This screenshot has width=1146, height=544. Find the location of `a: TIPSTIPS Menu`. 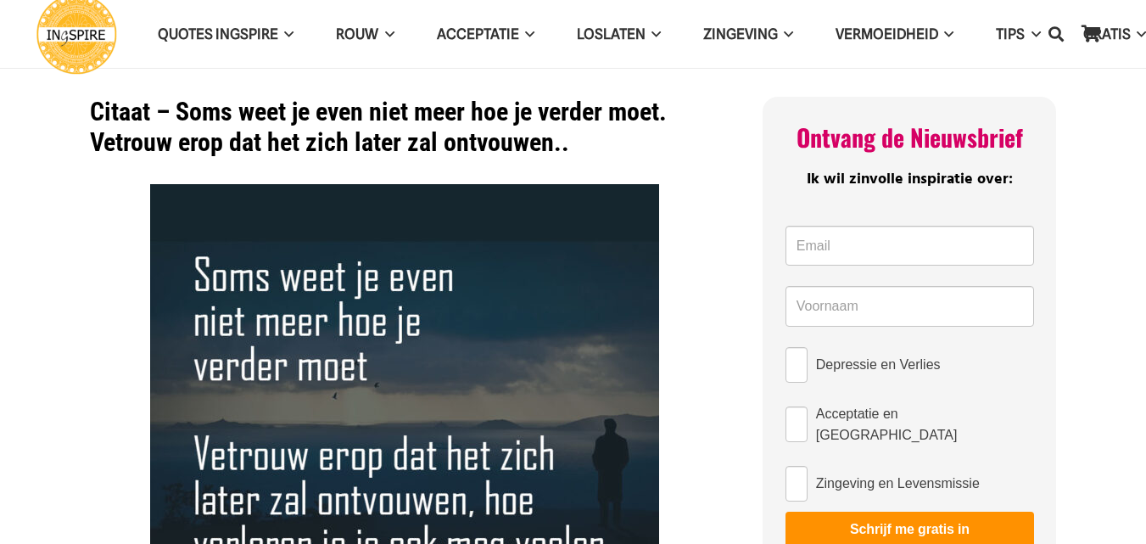

a: TIPSTIPS Menu is located at coordinates (1018, 34).